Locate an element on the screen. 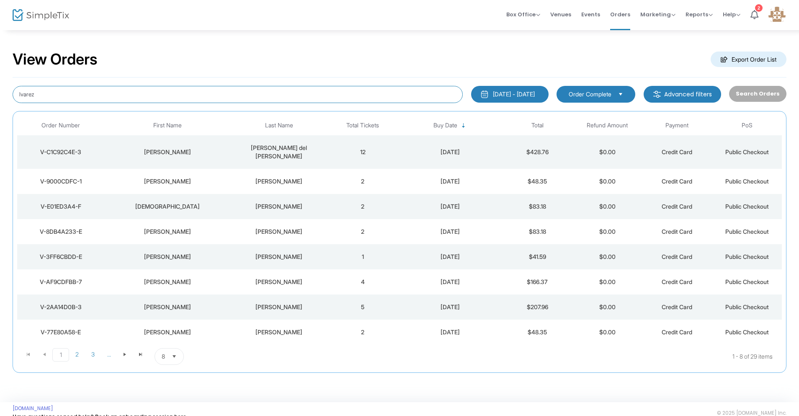  span: Page 3 is located at coordinates (93, 354).